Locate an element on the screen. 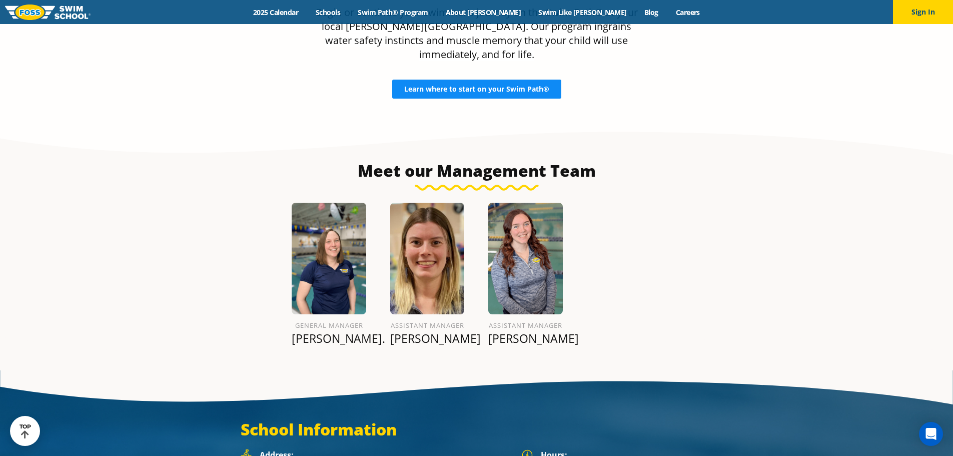 This screenshot has height=456, width=953. a: Learn where to start on your Swim Path® is located at coordinates (477, 89).